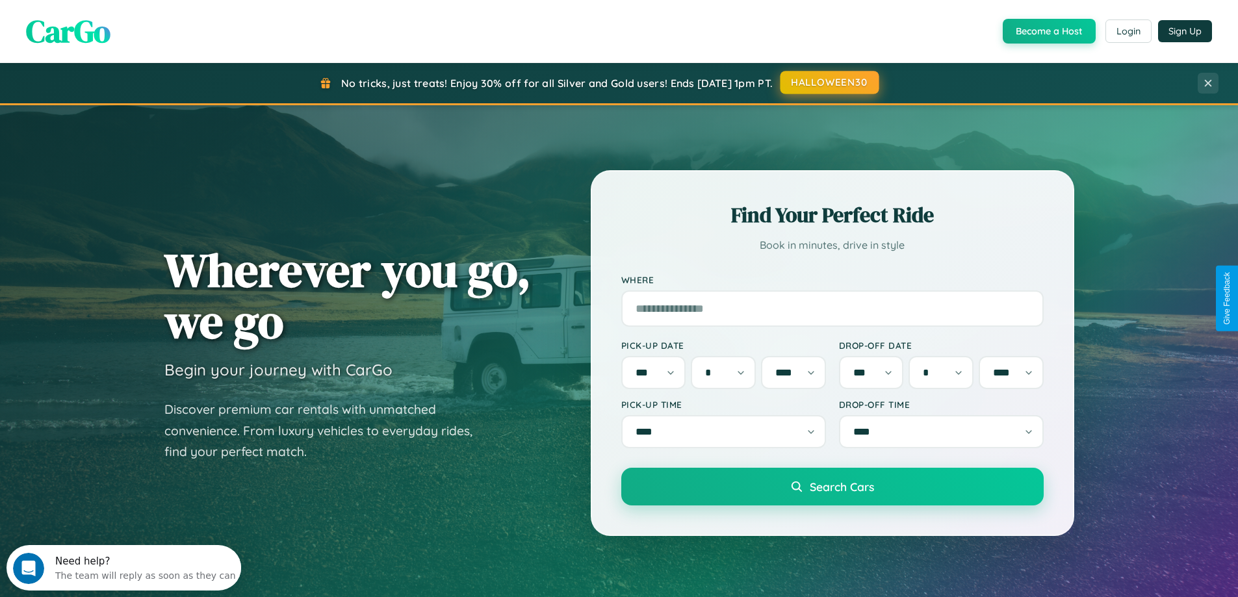  Describe the element at coordinates (941, 345) in the screenshot. I see `label: Drop-off Date` at that location.